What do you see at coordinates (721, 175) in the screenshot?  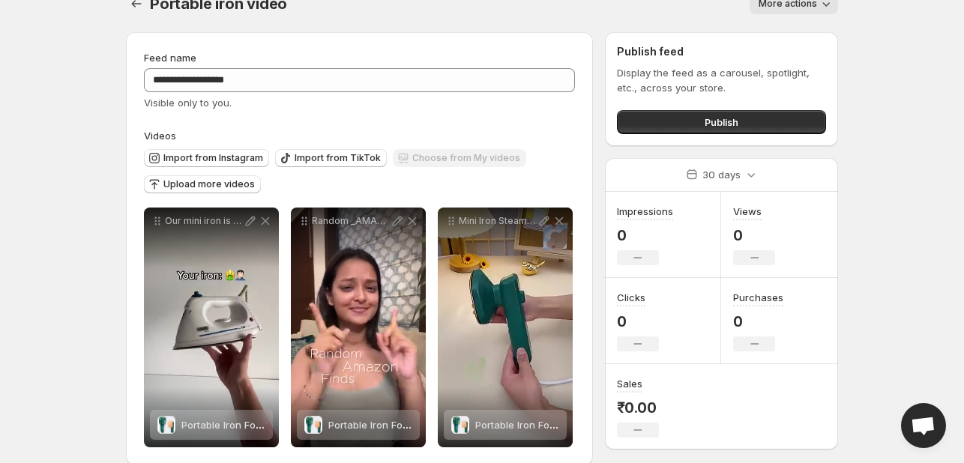 I see `p: 30 days` at bounding box center [721, 175].